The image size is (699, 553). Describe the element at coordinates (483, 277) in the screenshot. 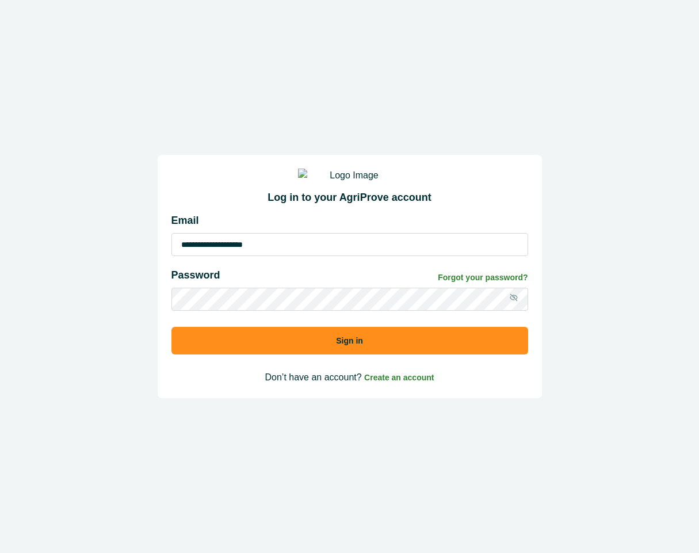

I see `span: Forgot your password?` at that location.